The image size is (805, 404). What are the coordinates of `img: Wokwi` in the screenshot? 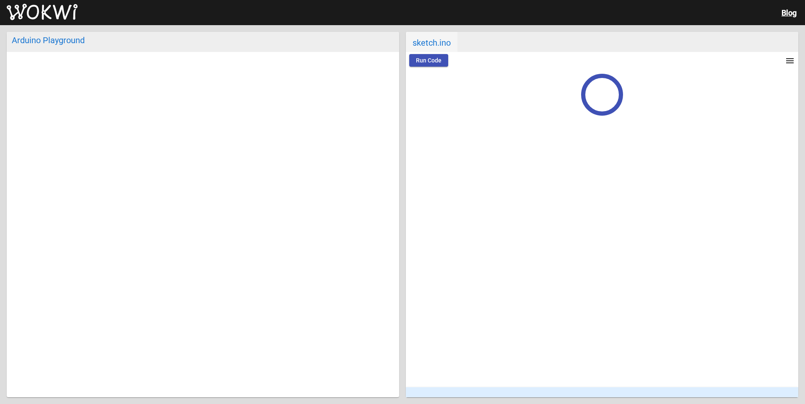 It's located at (42, 12).